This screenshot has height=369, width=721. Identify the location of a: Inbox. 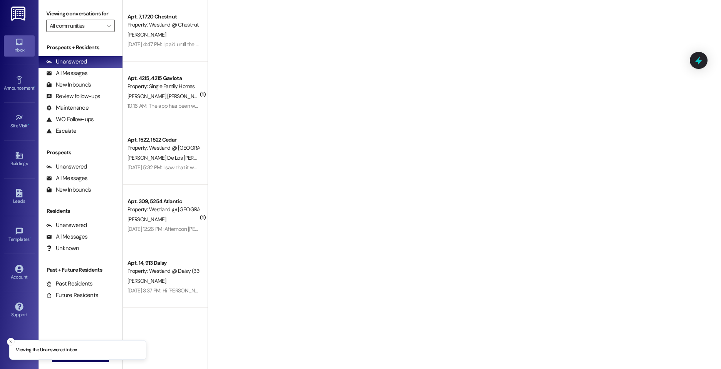
(19, 46).